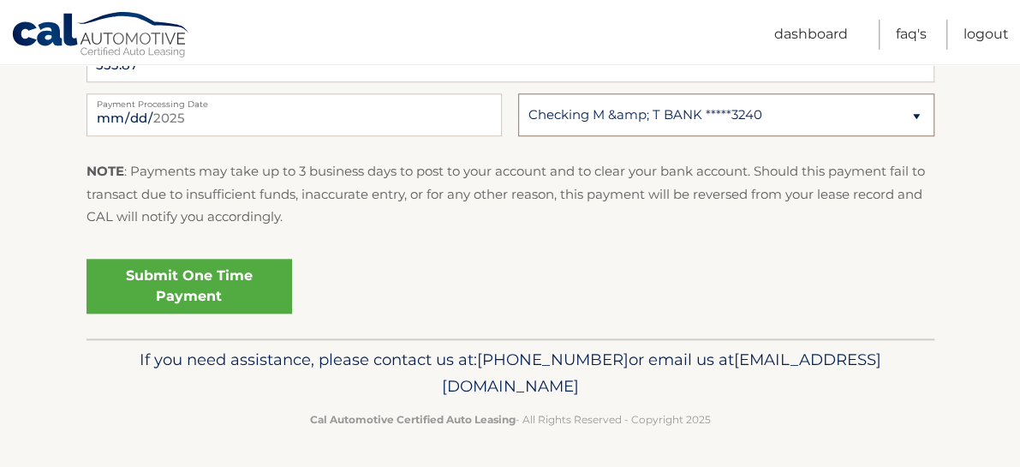 This screenshot has height=467, width=1020. I want to click on a: Dashboard, so click(811, 34).